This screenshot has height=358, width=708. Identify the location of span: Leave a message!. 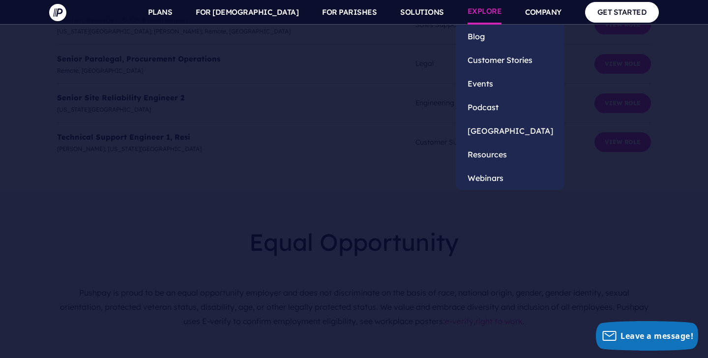
(657, 336).